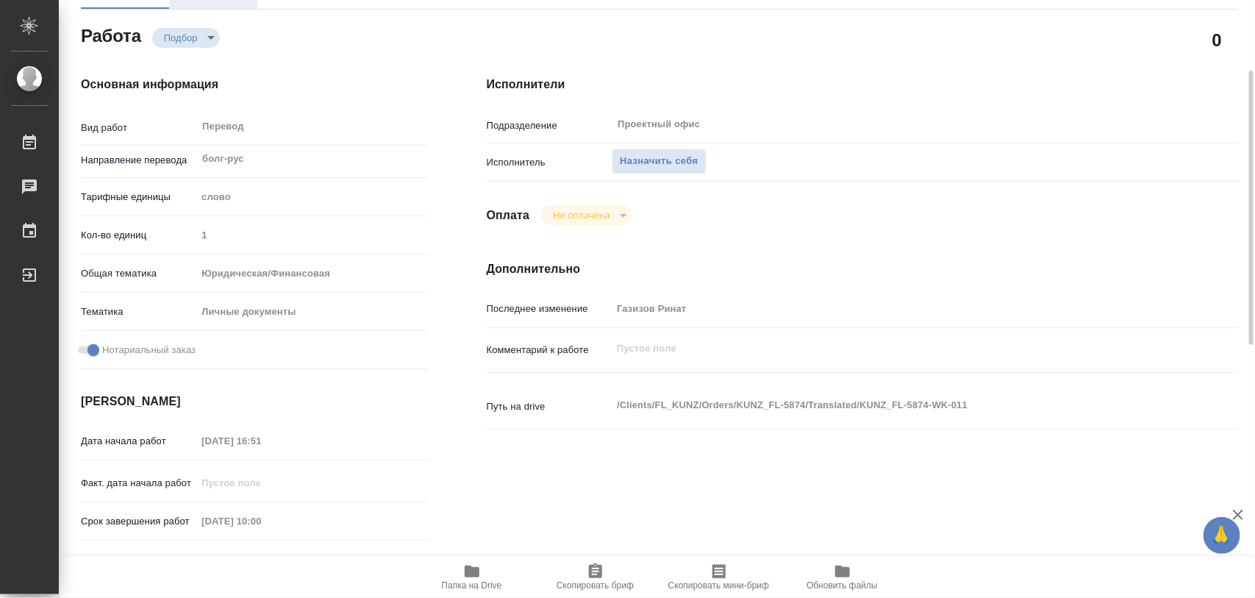 Image resolution: width=1255 pixels, height=598 pixels. What do you see at coordinates (719, 577) in the screenshot?
I see `button: Скопировать мини-бриф` at bounding box center [719, 577].